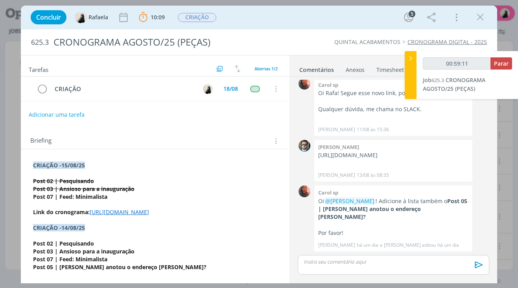 The image size is (518, 288). I want to click on s: Post 03 | Ansioso para a inauguração, so click(84, 189).